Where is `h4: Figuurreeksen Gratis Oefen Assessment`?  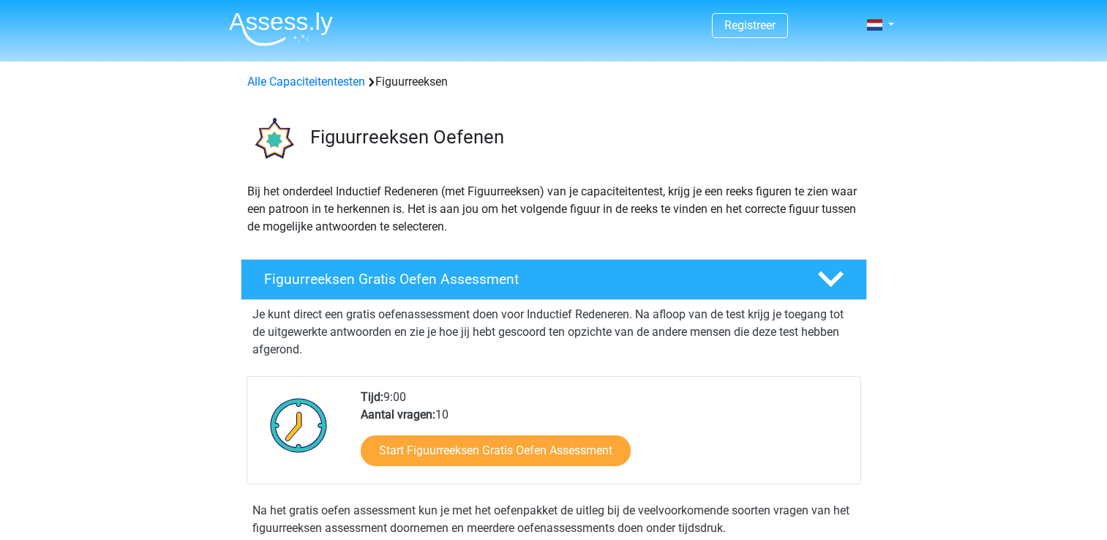
h4: Figuurreeksen Gratis Oefen Assessment is located at coordinates (529, 279).